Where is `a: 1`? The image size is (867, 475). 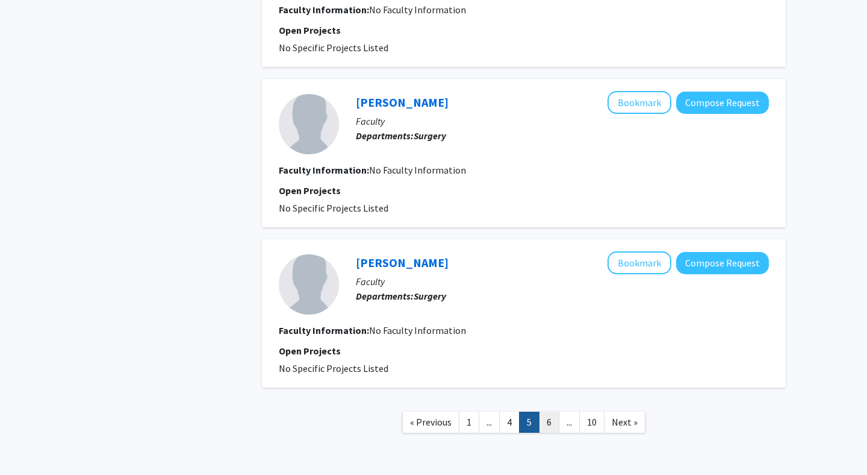 a: 1 is located at coordinates (469, 422).